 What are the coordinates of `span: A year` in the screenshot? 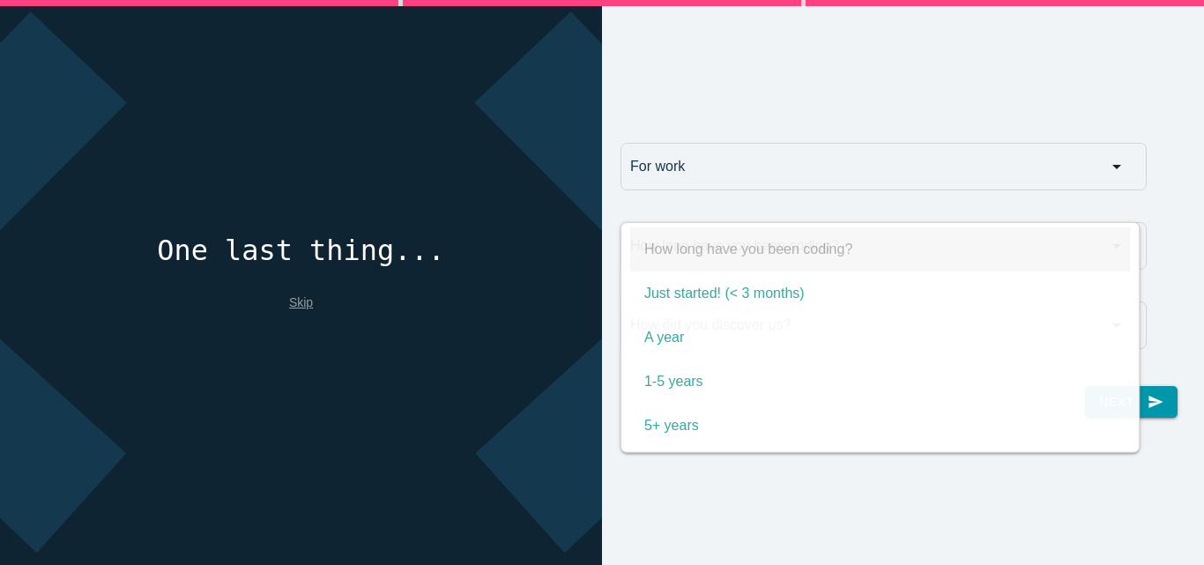 It's located at (879, 337).